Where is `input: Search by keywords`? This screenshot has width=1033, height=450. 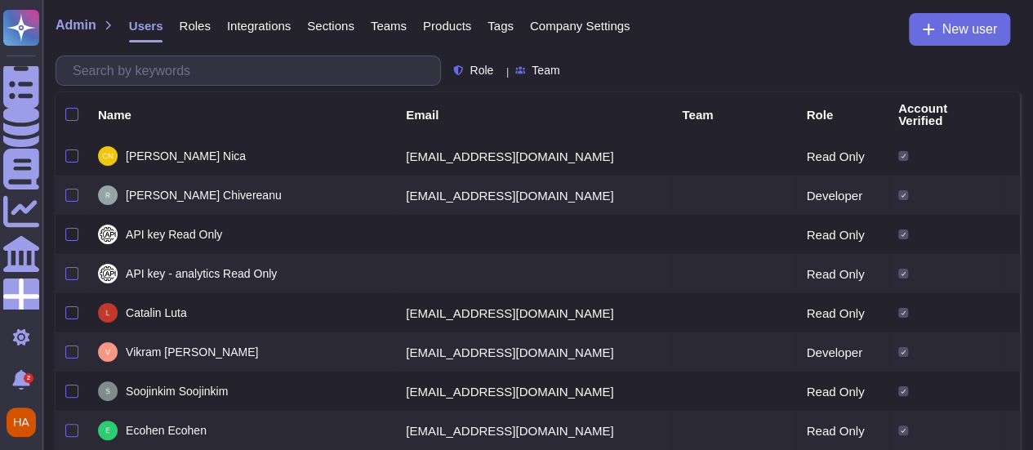 input: Search by keywords is located at coordinates (252, 70).